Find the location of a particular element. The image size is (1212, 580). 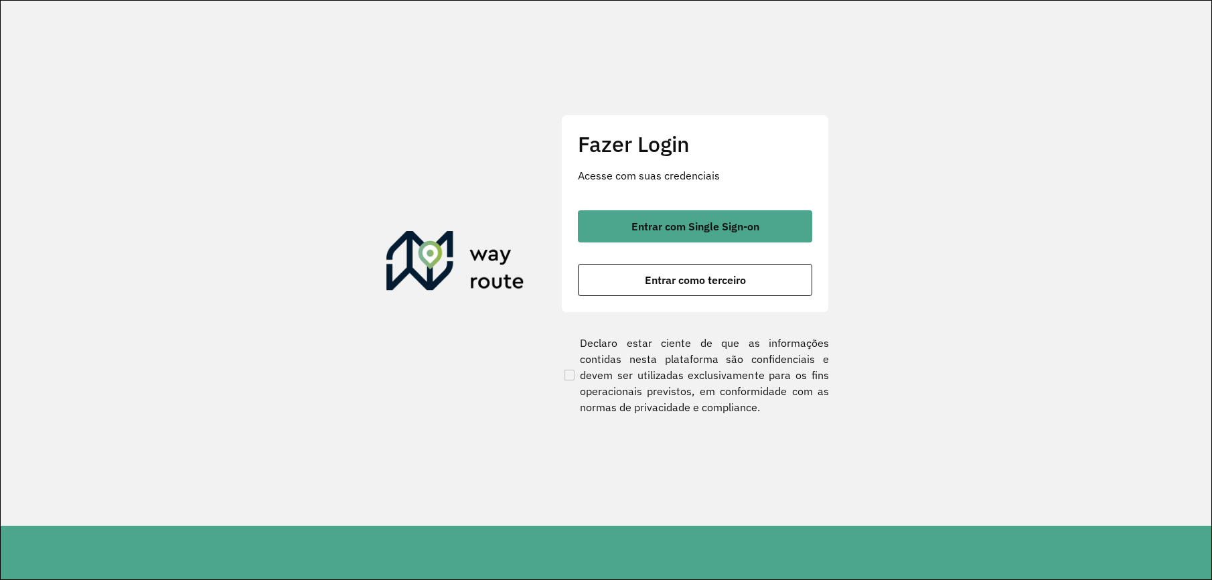

span: Entrar como terceiro is located at coordinates (695, 280).